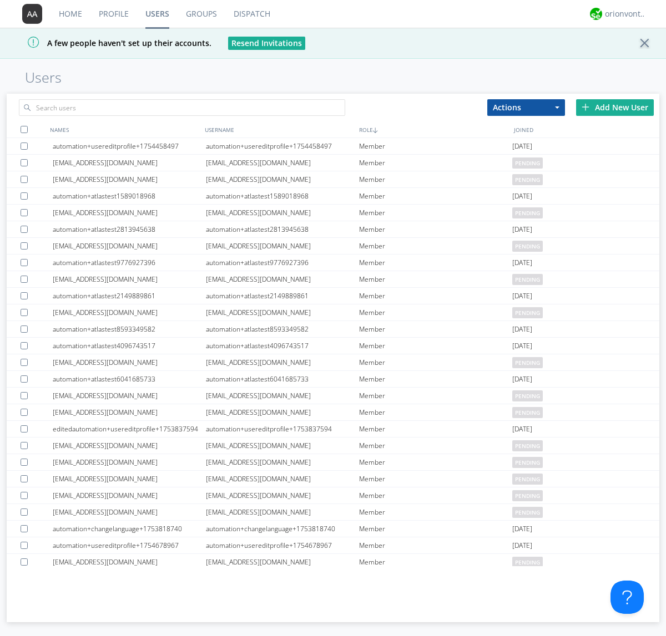  What do you see at coordinates (129, 529) in the screenshot?
I see `div: automation+changelanguage+1753818740` at bounding box center [129, 529].